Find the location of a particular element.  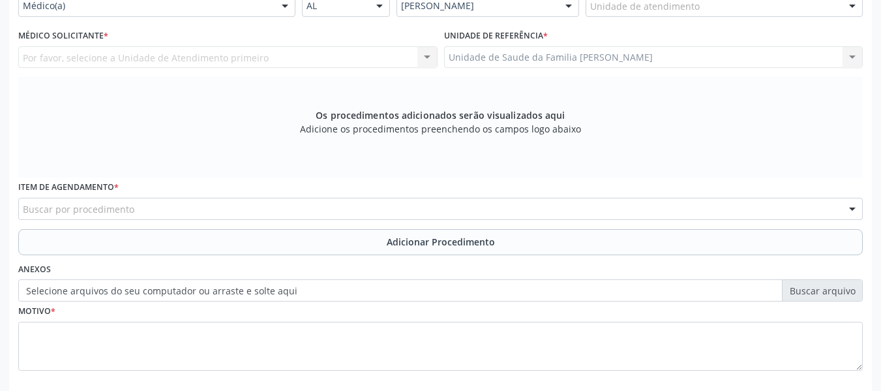

label: Unidade de referência is located at coordinates (496, 36).